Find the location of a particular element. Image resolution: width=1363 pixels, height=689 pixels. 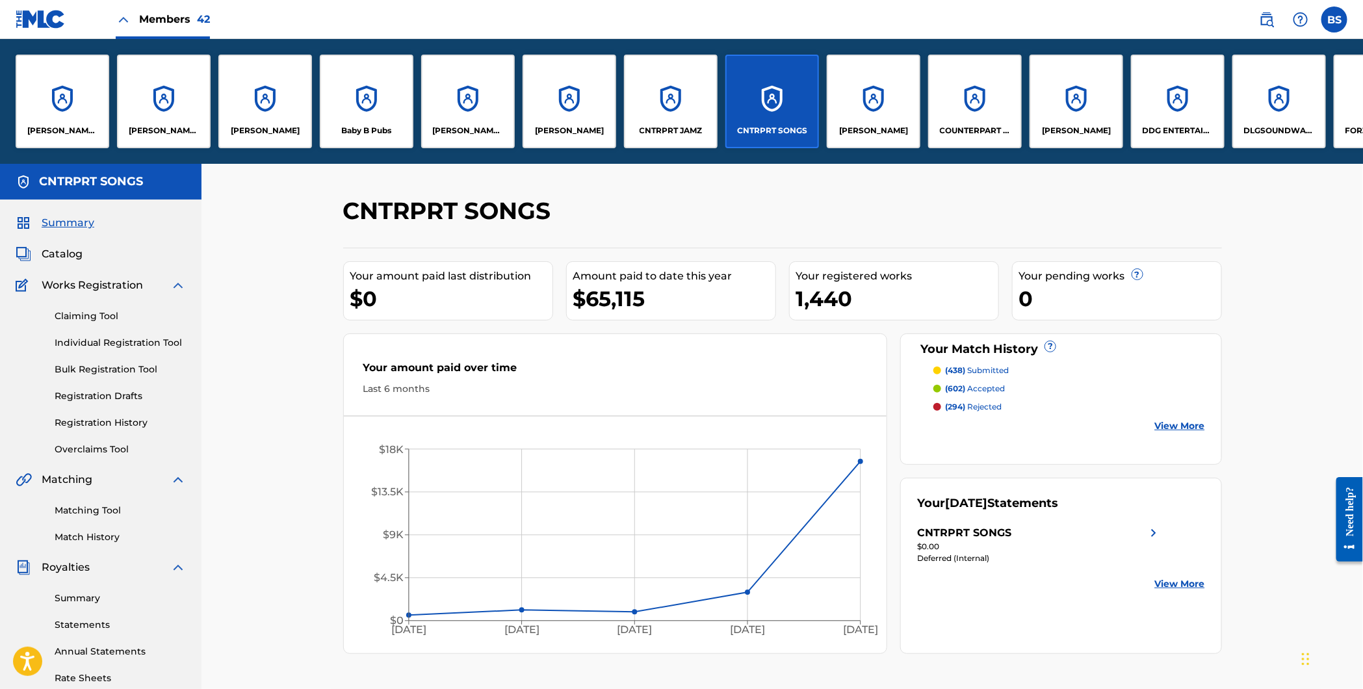

div: $65,115 is located at coordinates (674, 298).